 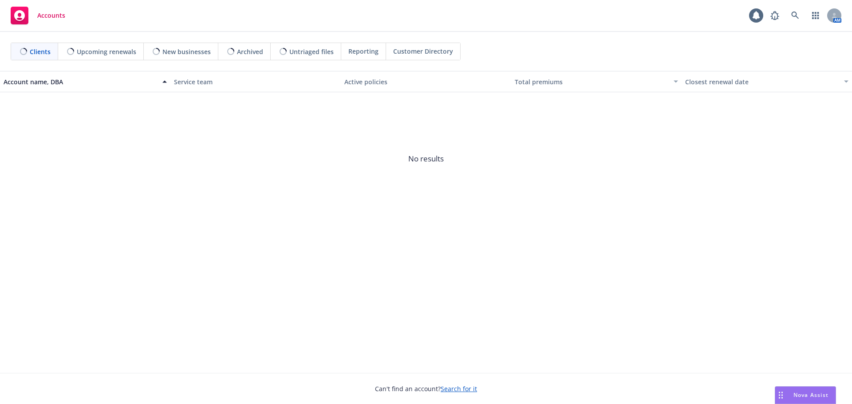 What do you see at coordinates (38, 16) in the screenshot?
I see `a: Accounts` at bounding box center [38, 16].